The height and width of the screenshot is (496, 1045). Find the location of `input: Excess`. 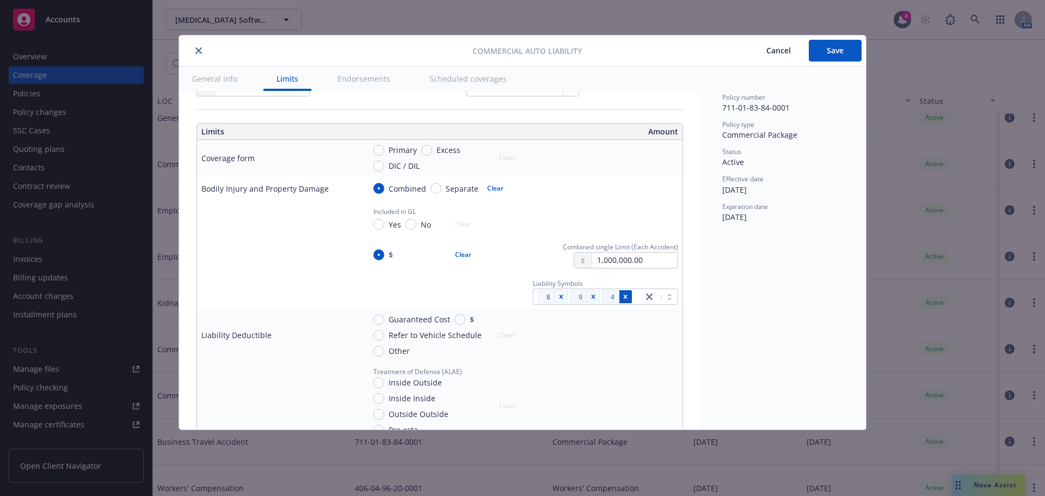

input: Excess is located at coordinates (427, 150).